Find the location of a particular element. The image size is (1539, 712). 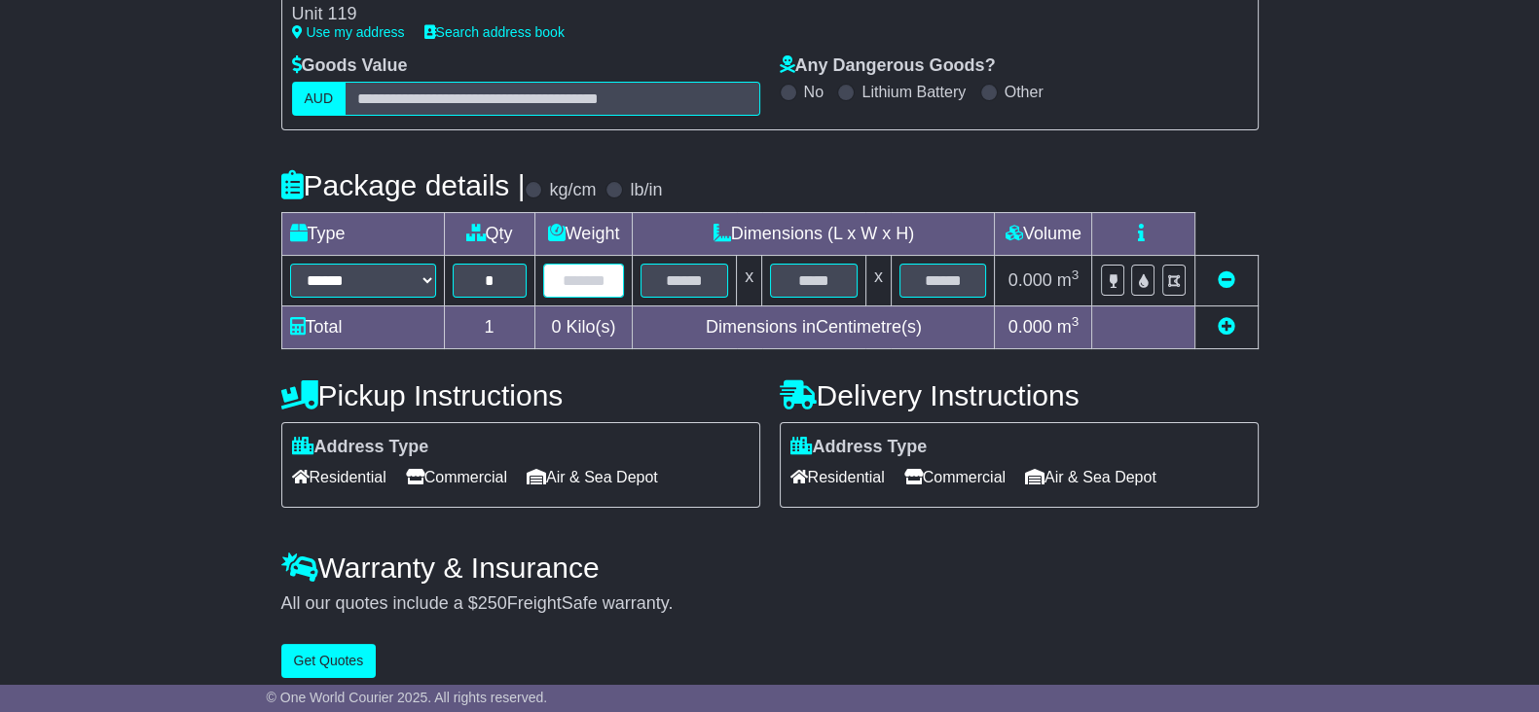

label: No is located at coordinates (814, 91).